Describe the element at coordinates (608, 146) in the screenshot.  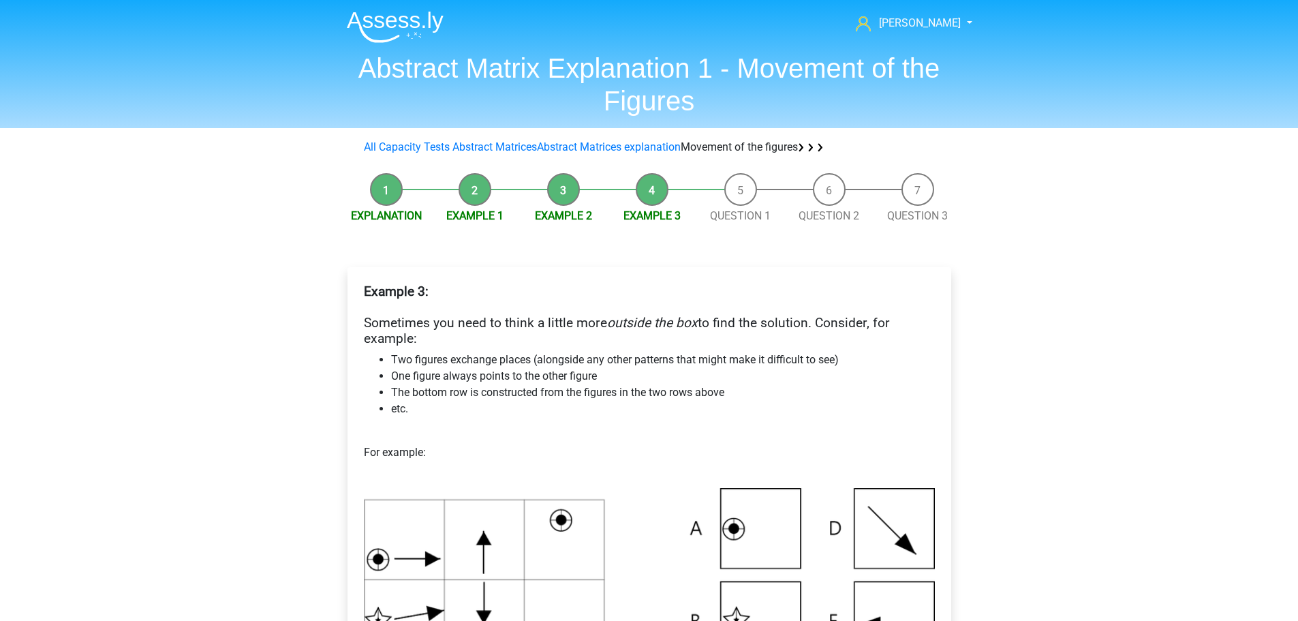
I see `a: Abstract Matrices explanation` at that location.